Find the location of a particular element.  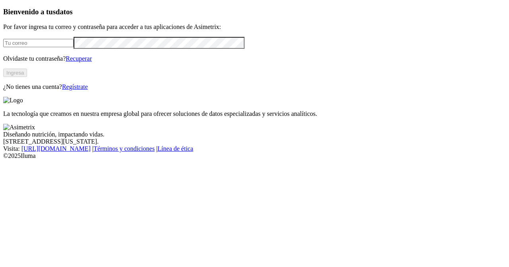

div: Diseñando nutrición, impactando vidas. is located at coordinates (254, 135).